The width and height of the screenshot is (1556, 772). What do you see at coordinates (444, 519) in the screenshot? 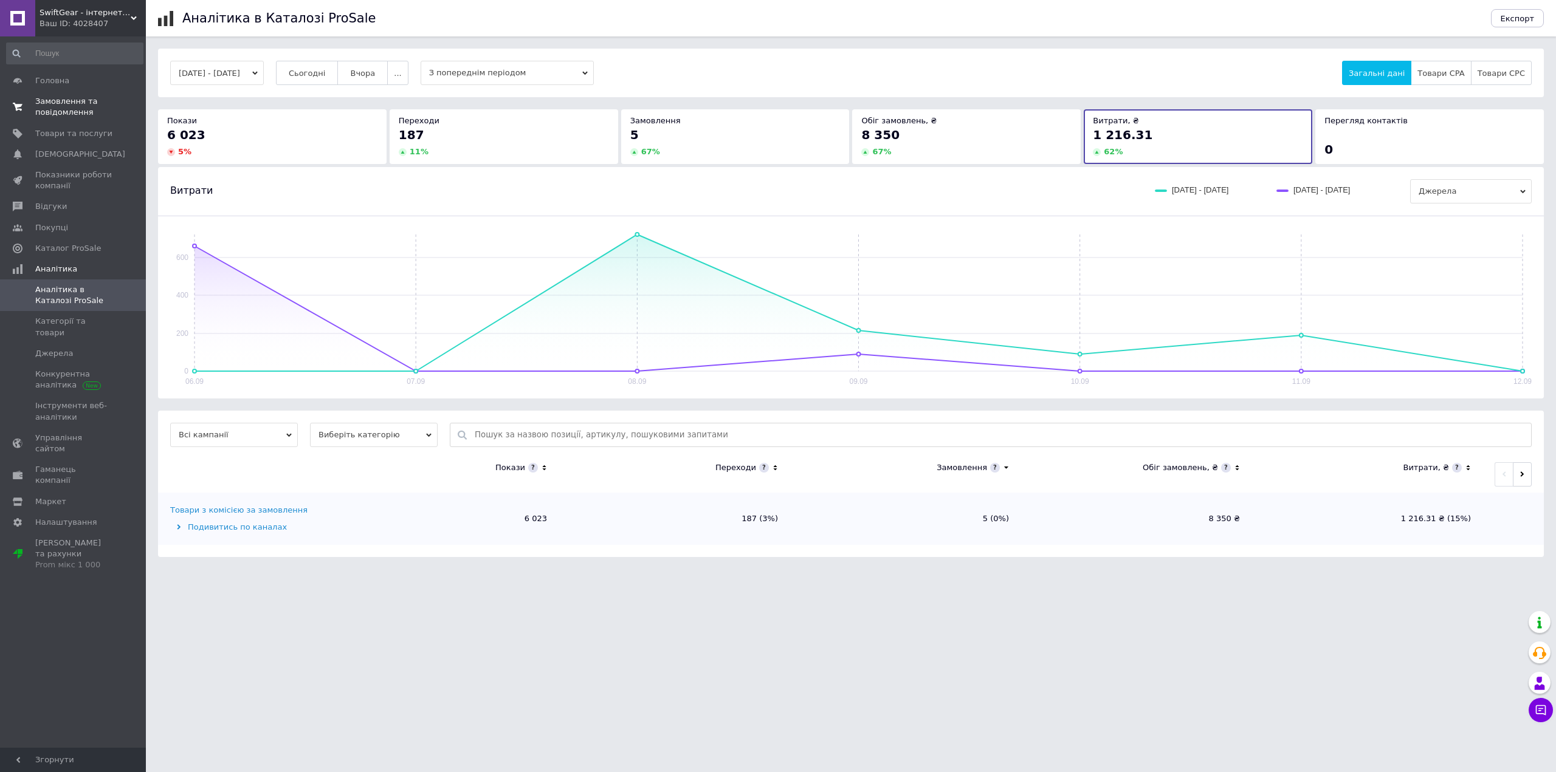
I see `td: 6 023` at bounding box center [444, 519].